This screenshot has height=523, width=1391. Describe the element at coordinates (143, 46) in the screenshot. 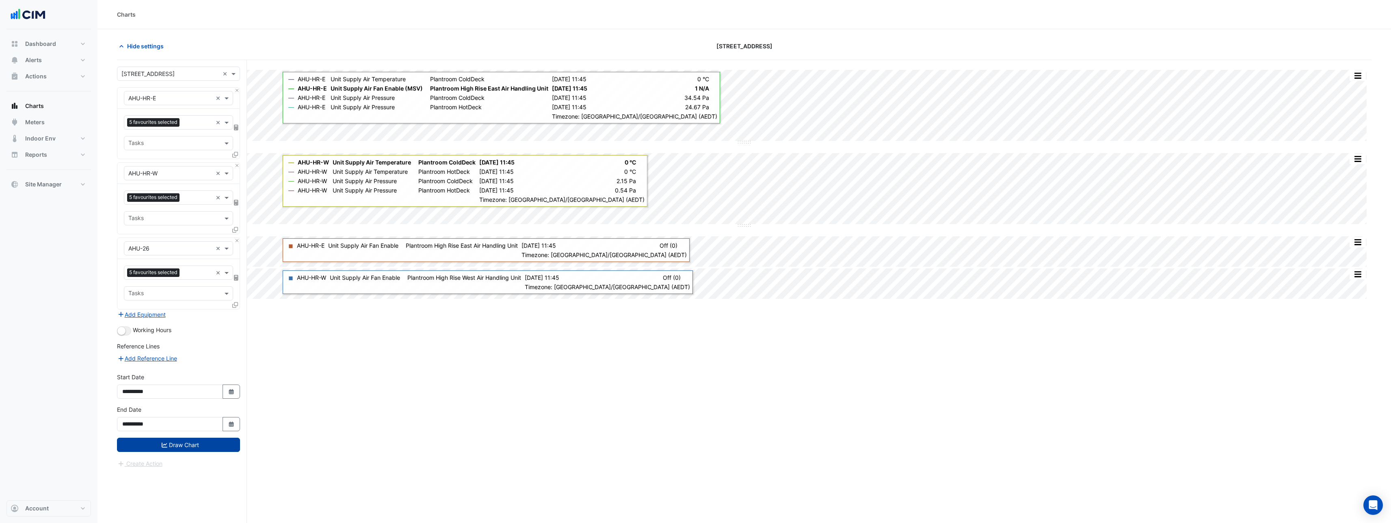

I see `button: Hide settings` at that location.